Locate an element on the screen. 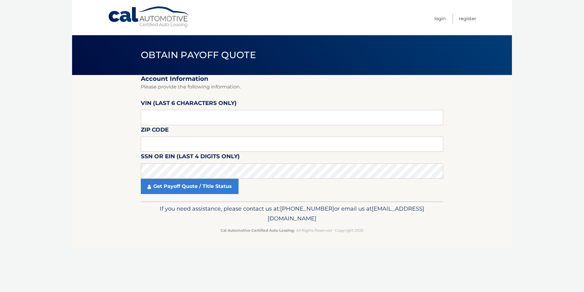 This screenshot has width=584, height=292. p: Please provide the following information. is located at coordinates (292, 87).